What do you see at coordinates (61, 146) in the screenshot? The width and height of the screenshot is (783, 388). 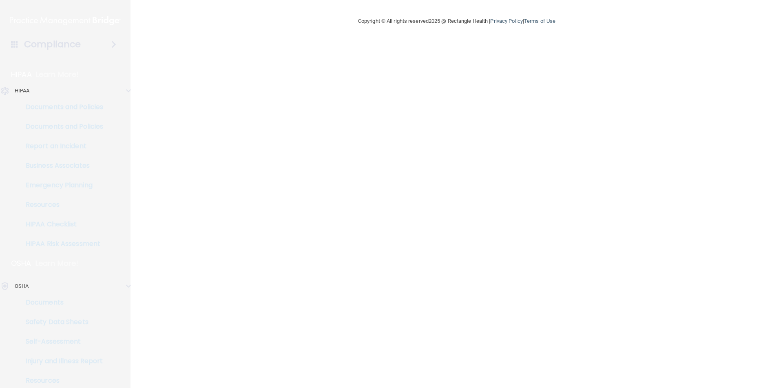 I see `p: Report an Incident` at bounding box center [61, 146].